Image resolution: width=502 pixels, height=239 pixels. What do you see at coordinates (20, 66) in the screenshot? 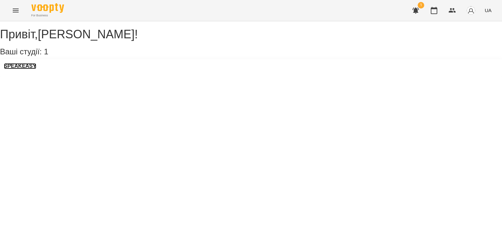
I see `h3: SPEAKEASY` at bounding box center [20, 66].